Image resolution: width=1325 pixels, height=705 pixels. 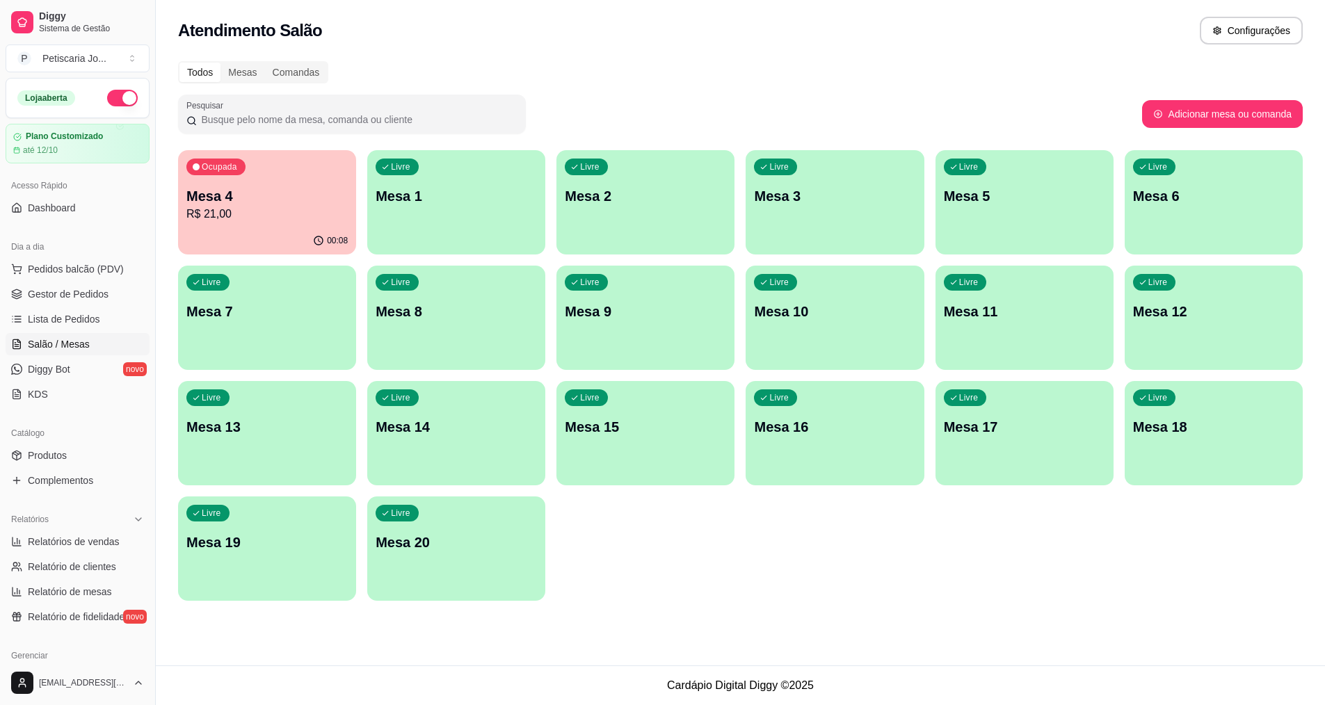 I want to click on a: Complementos, so click(x=77, y=481).